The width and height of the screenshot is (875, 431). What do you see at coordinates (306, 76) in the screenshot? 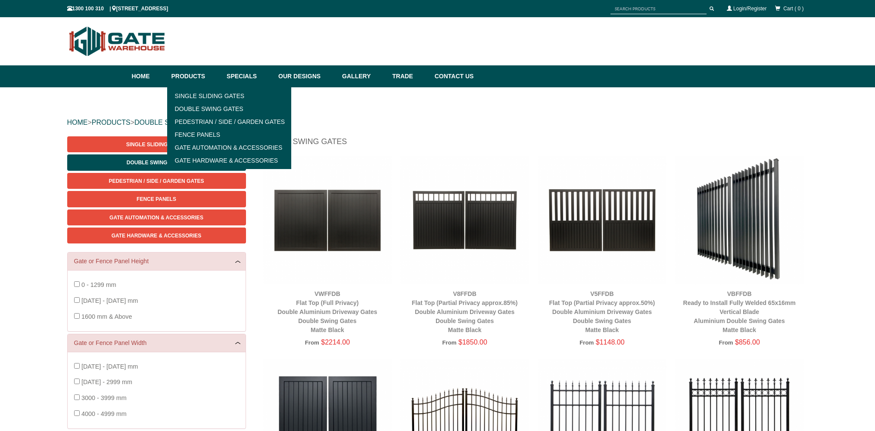
I see `a: Our Designs` at bounding box center [306, 76].